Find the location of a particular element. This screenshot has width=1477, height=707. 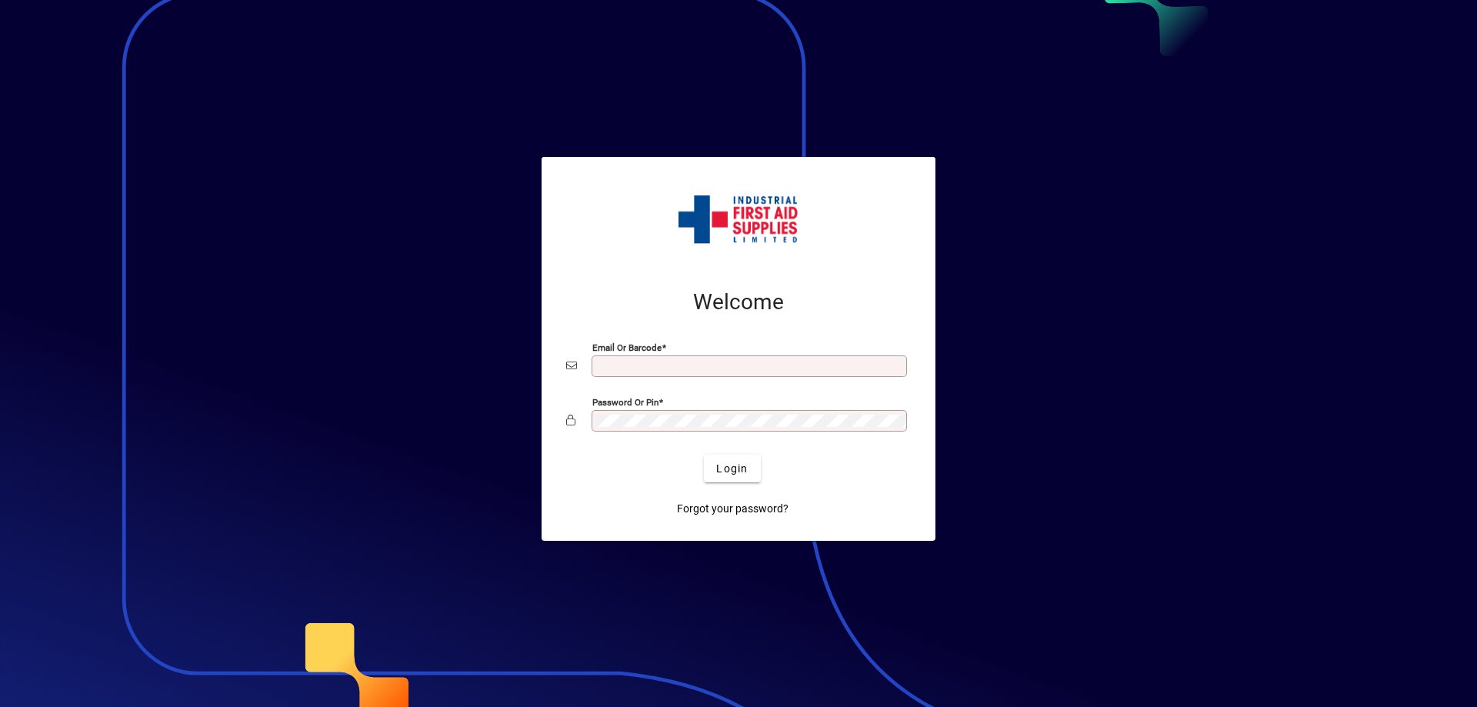

mat-label: Email or Barcode is located at coordinates (627, 348).